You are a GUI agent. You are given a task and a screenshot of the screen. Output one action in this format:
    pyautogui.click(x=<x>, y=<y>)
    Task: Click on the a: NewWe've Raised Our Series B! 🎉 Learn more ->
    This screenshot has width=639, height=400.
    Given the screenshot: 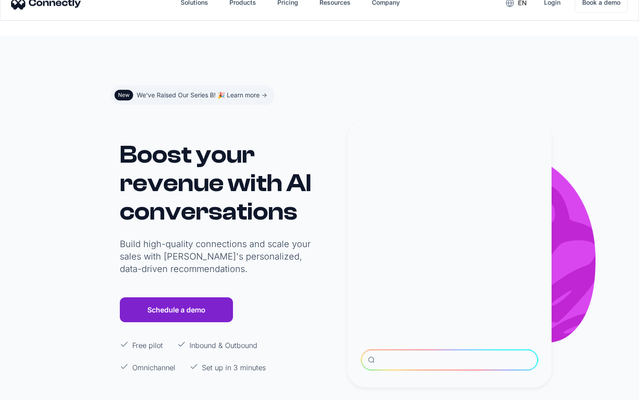 What is the action you would take?
    pyautogui.click(x=193, y=95)
    